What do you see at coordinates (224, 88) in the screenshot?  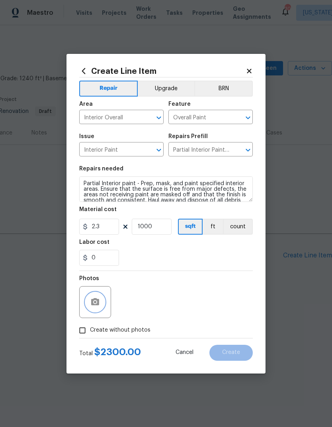 I see `button: BRN` at bounding box center [224, 88].